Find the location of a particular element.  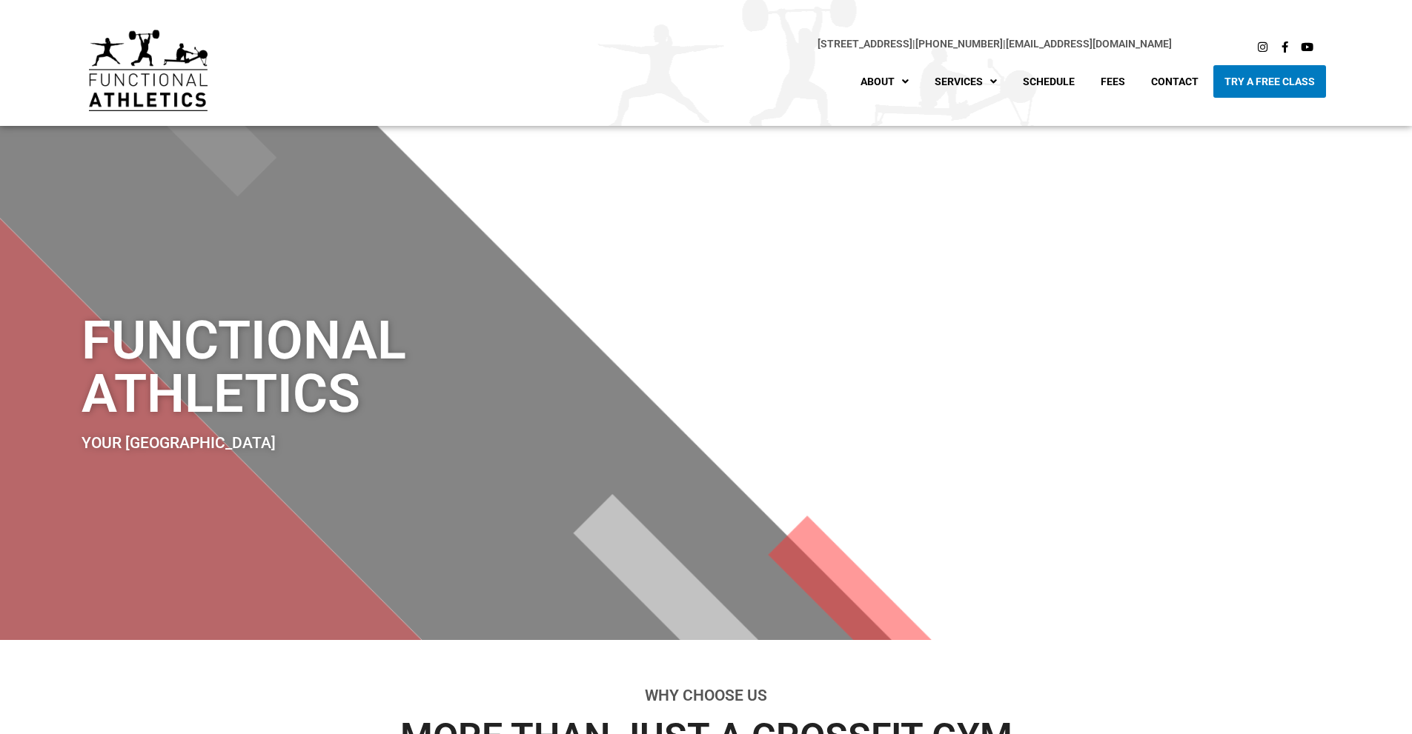

div: About is located at coordinates (884, 82).